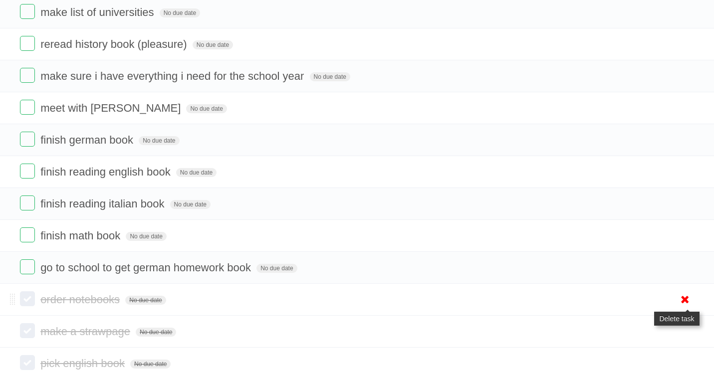  I want to click on span: finish reading english book, so click(107, 172).